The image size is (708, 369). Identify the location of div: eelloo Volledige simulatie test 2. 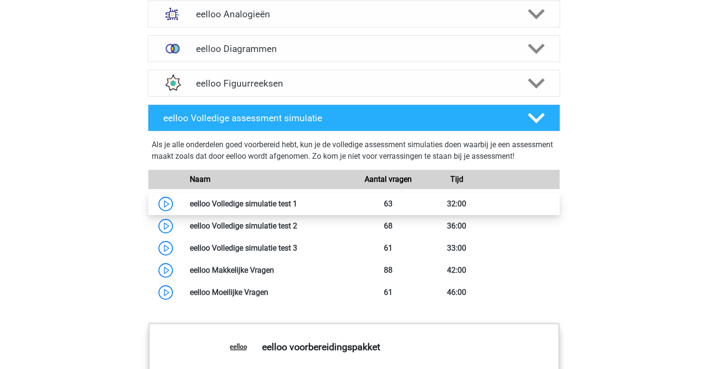
(268, 226).